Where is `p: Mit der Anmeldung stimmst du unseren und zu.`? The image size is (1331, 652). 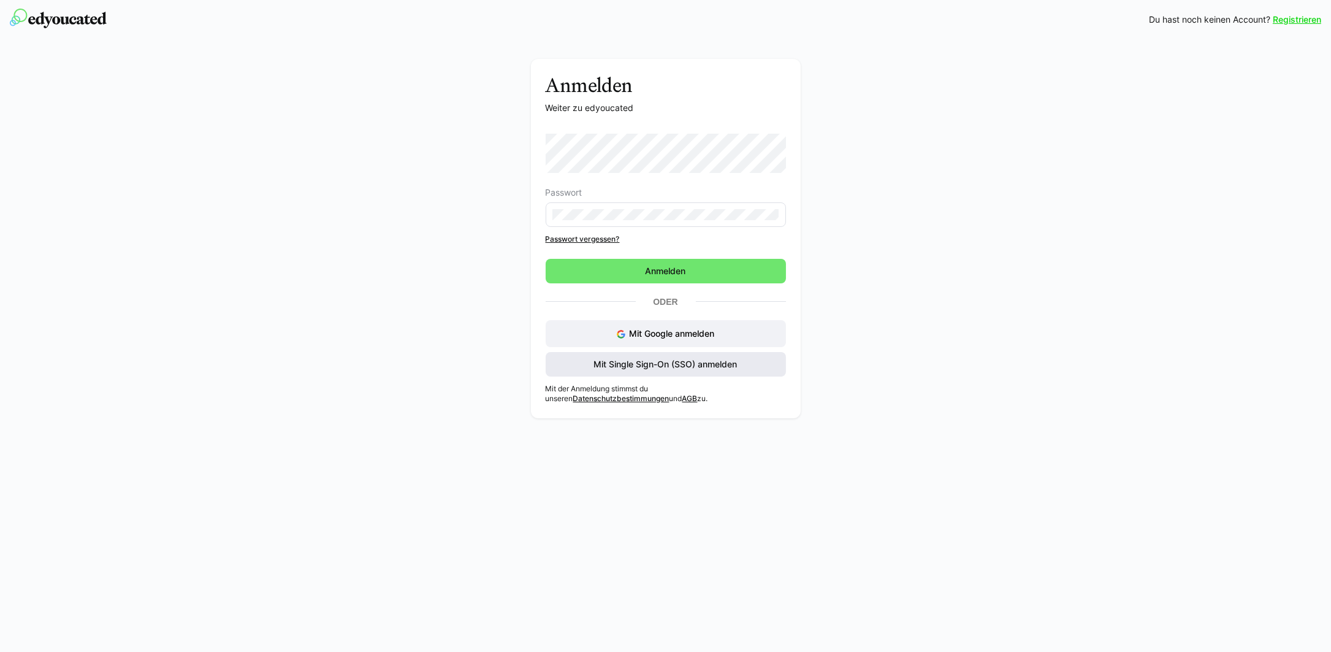 p: Mit der Anmeldung stimmst du unseren und zu. is located at coordinates (666, 394).